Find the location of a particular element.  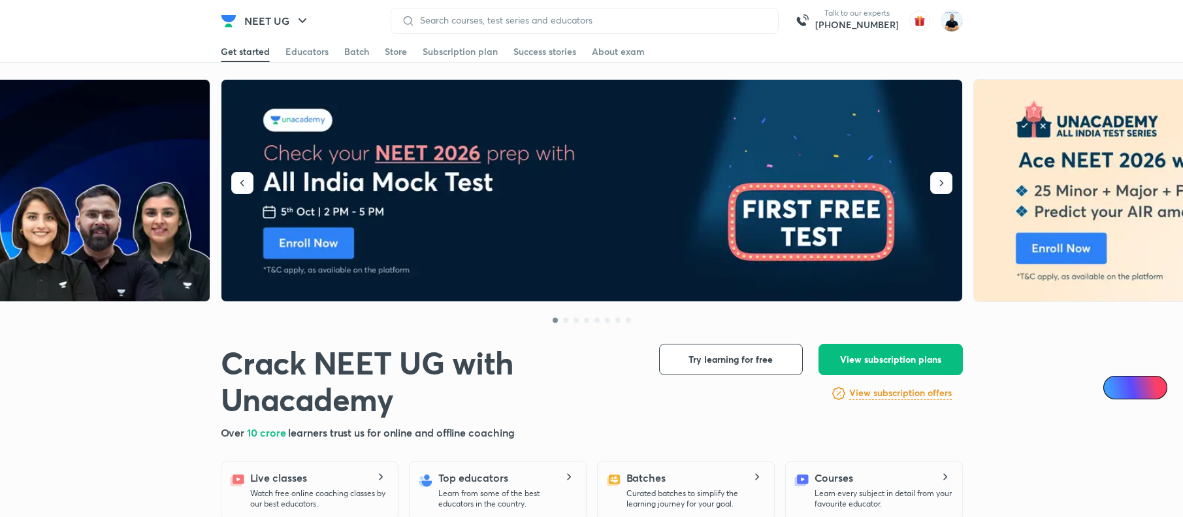

p: Talk to our experts is located at coordinates (857, 13).